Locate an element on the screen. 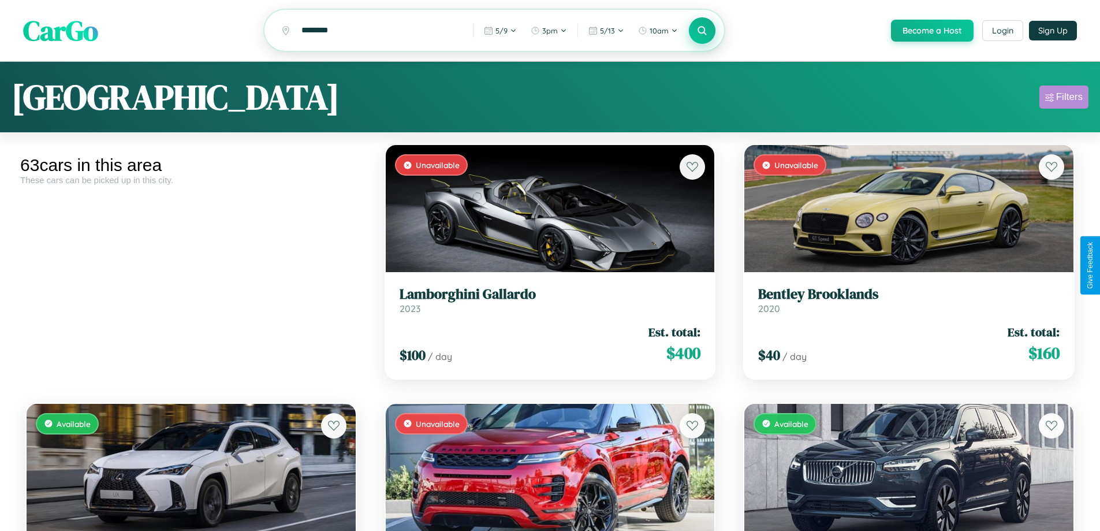 Image resolution: width=1100 pixels, height=531 pixels. button: 10am is located at coordinates (658, 31).